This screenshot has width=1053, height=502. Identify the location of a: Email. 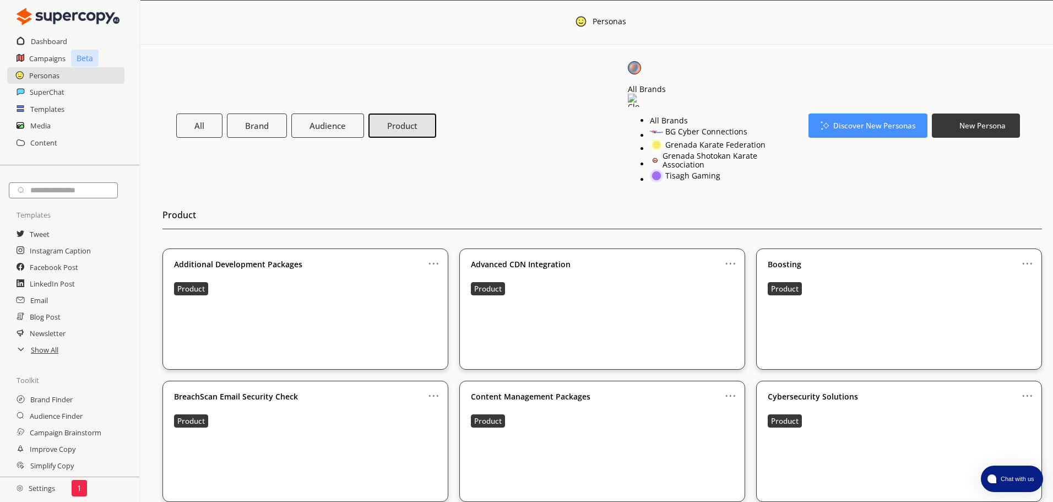
(39, 300).